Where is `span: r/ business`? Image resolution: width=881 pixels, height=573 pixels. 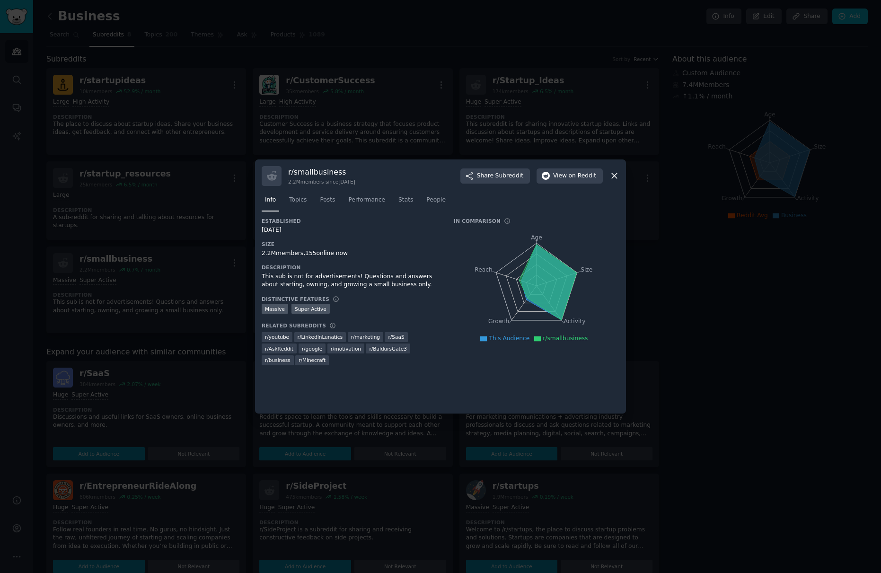 span: r/ business is located at coordinates (278, 360).